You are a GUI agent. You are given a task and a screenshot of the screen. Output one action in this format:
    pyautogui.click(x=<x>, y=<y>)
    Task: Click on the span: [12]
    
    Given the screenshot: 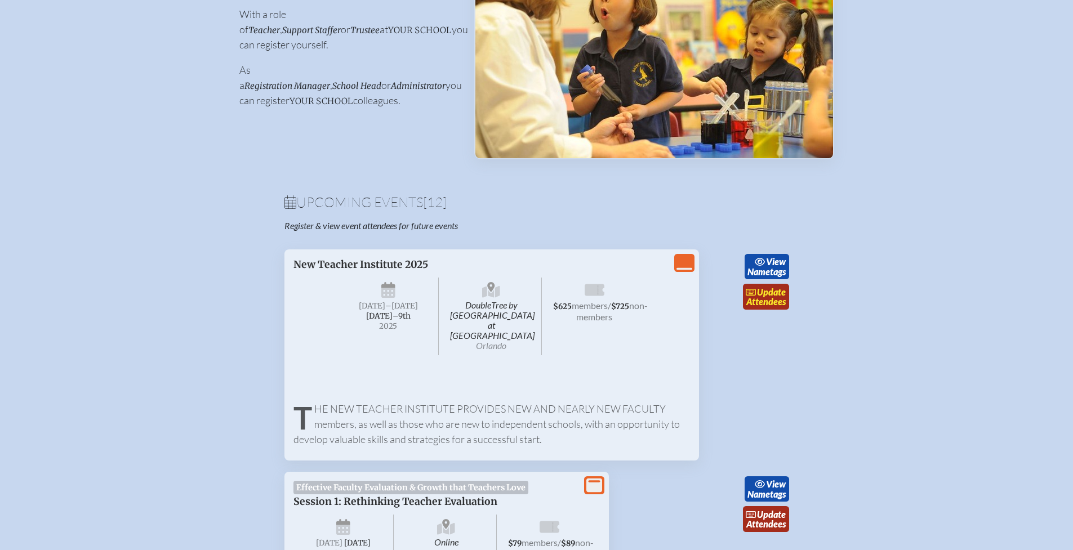 What is the action you would take?
    pyautogui.click(x=435, y=202)
    